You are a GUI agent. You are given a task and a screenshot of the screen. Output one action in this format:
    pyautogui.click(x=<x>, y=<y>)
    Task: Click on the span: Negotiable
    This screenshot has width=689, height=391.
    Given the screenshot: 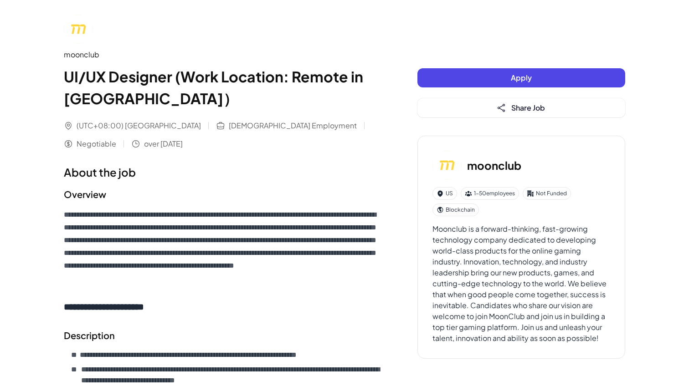 What is the action you would take?
    pyautogui.click(x=96, y=144)
    